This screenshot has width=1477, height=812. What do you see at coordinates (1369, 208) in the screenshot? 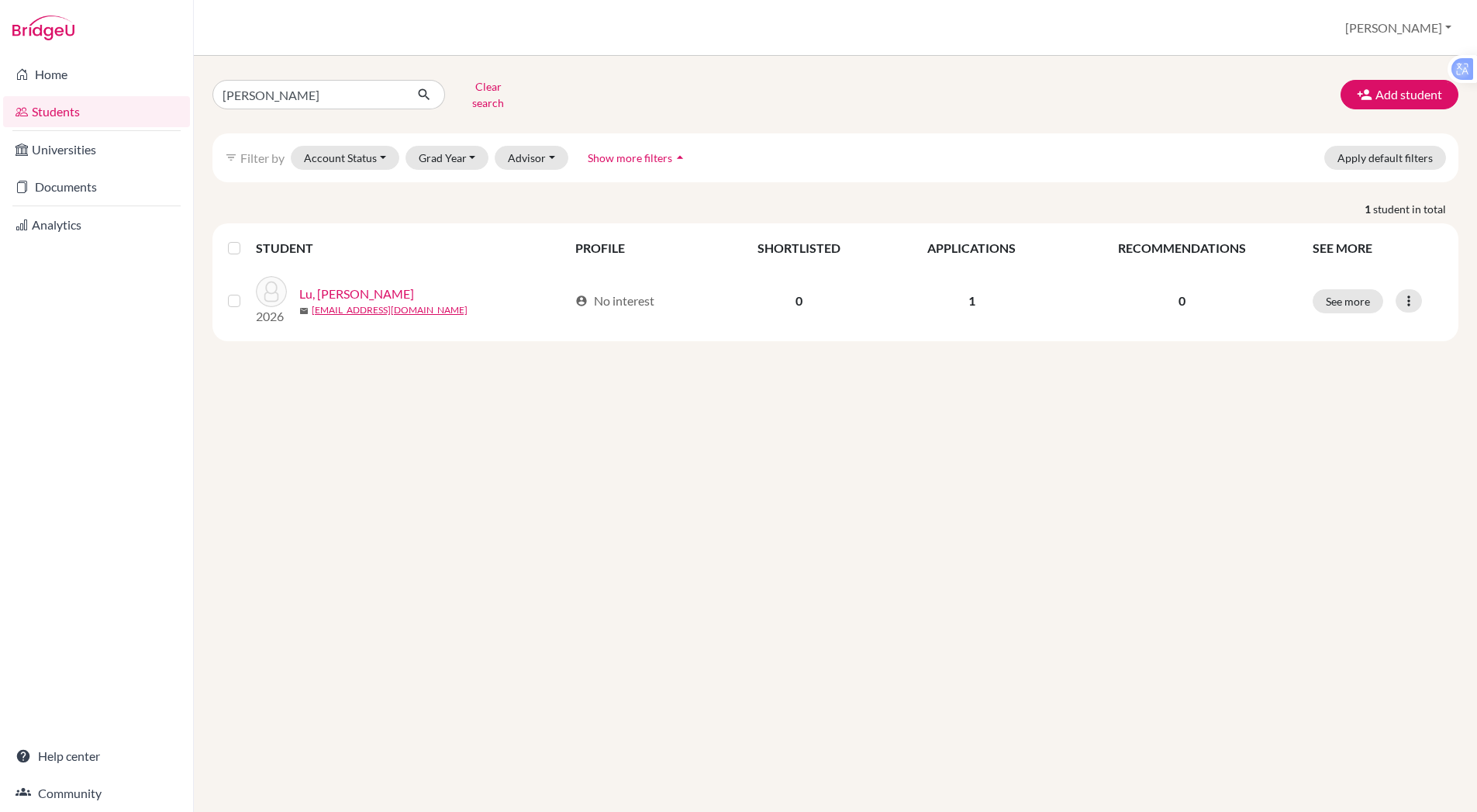
I see `strong: 1` at bounding box center [1369, 208].